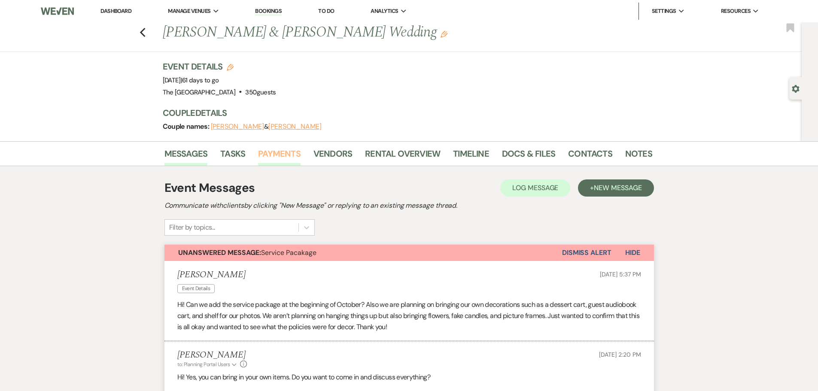 This screenshot has height=391, width=818. I want to click on span: Couple names:, so click(187, 126).